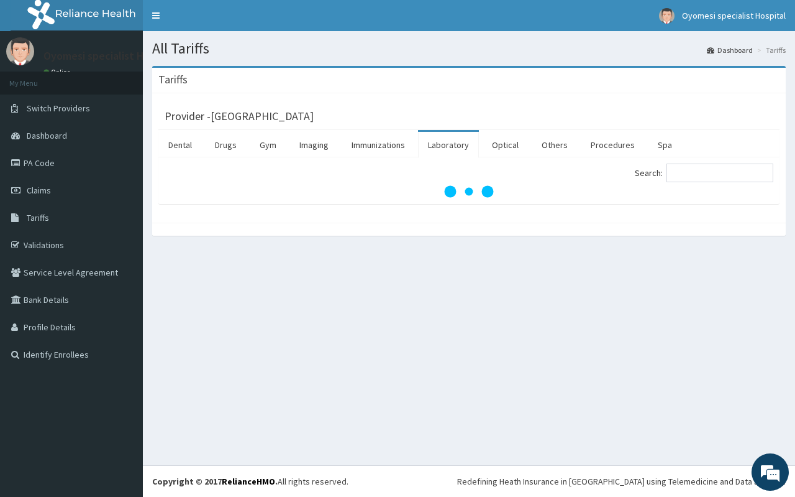  What do you see at coordinates (314, 145) in the screenshot?
I see `a: Imaging` at bounding box center [314, 145].